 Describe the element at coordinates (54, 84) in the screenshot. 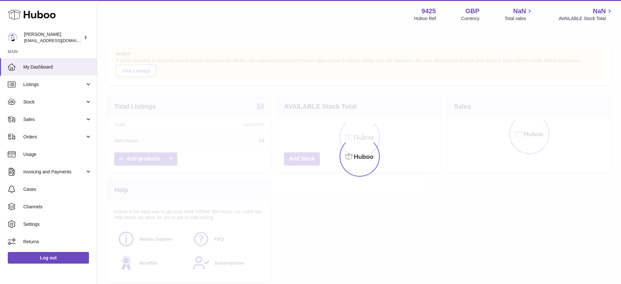

I see `span: Listings` at that location.